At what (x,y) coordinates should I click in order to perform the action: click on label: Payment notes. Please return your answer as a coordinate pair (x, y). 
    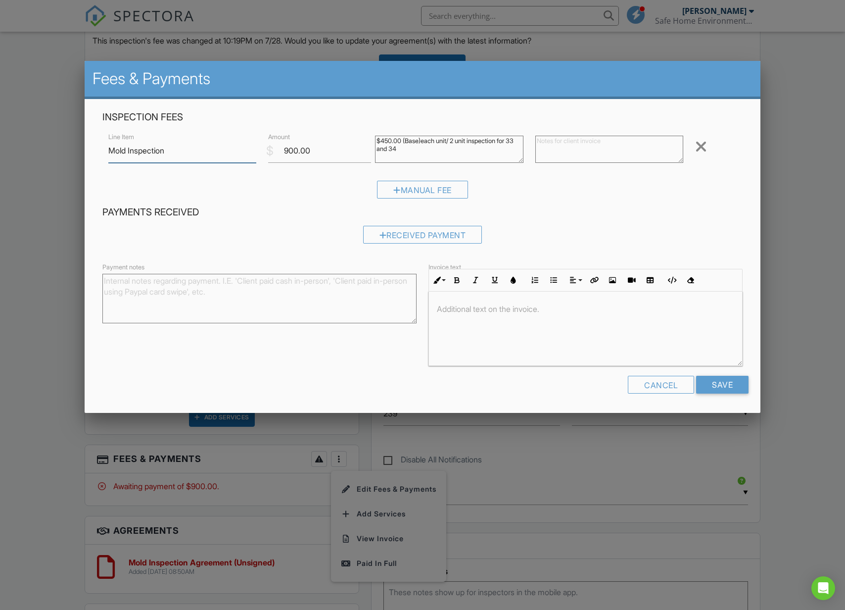
    Looking at the image, I should click on (123, 267).